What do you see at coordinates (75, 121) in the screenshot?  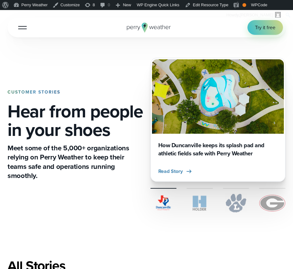 I see `h1: Hear from people in your shoes` at bounding box center [75, 121].